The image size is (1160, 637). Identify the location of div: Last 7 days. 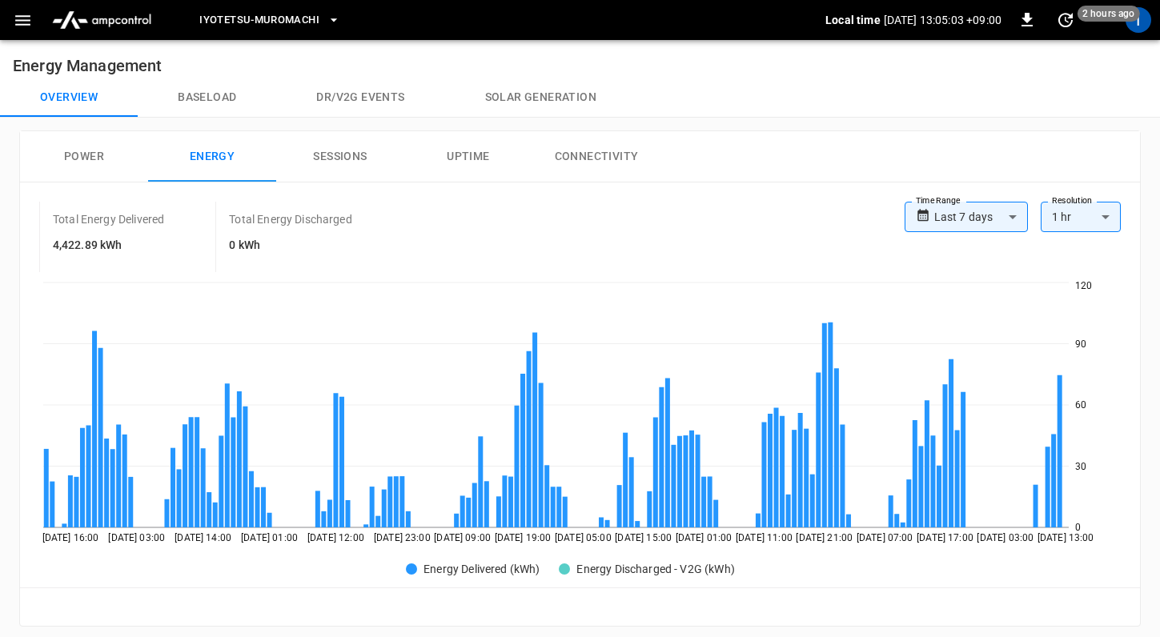
(980, 217).